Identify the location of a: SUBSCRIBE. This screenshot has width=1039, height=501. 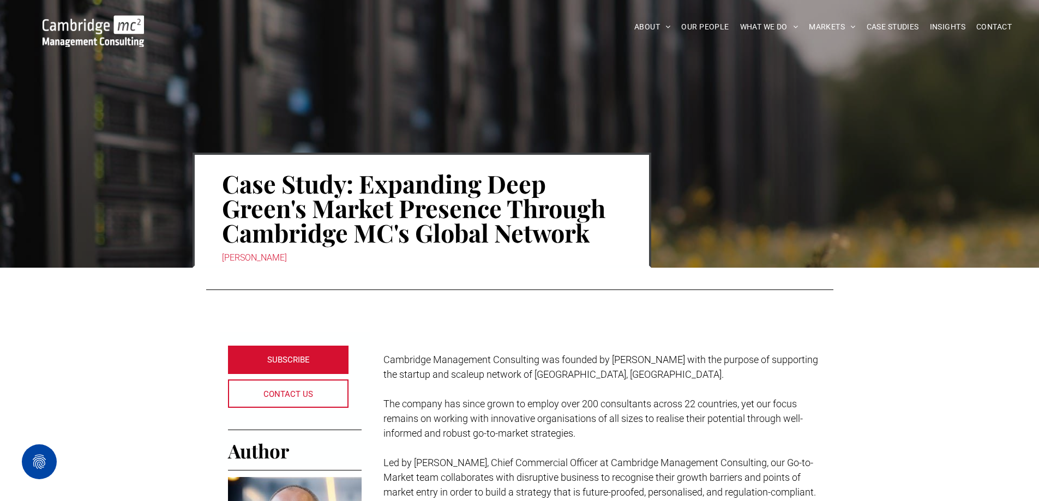
(289, 360).